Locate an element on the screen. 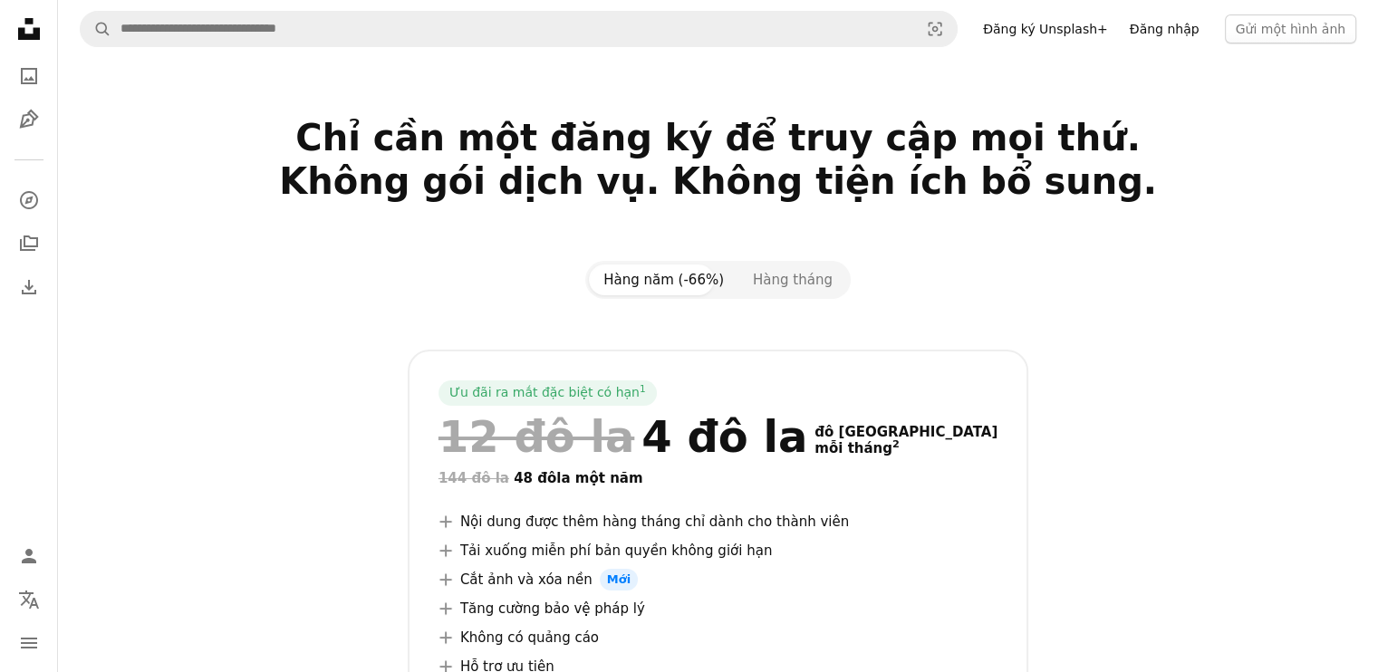  font: Tải xuống miễn phí bản quyền không giới hạn is located at coordinates (616, 551).